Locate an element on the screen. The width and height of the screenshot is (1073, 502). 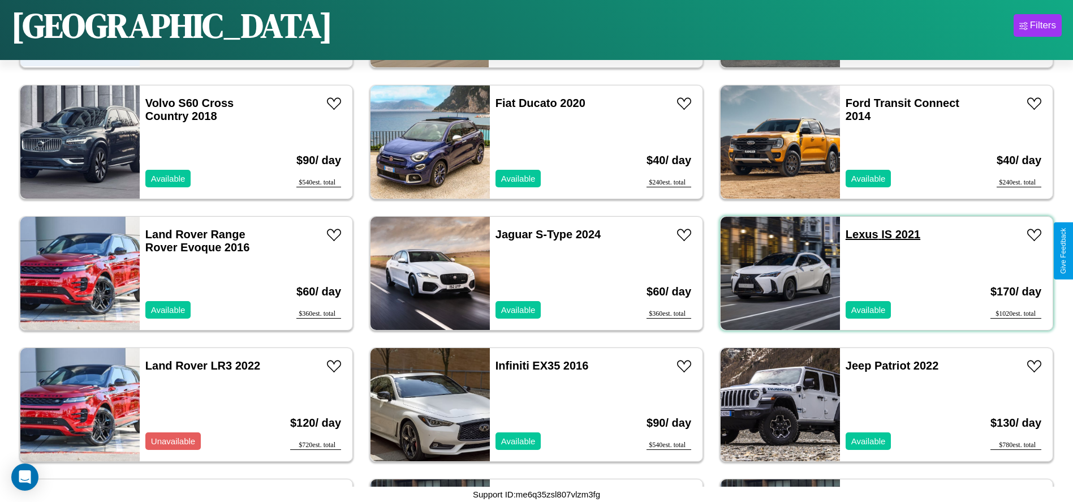
p: Unavailable is located at coordinates (173, 441).